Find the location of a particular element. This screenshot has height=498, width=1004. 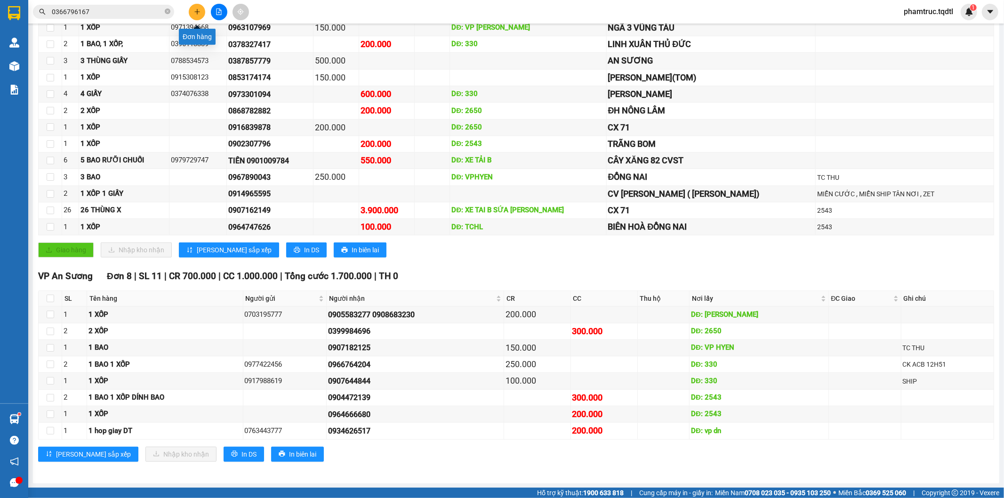

div: DĐ: 330 is located at coordinates (528, 44).